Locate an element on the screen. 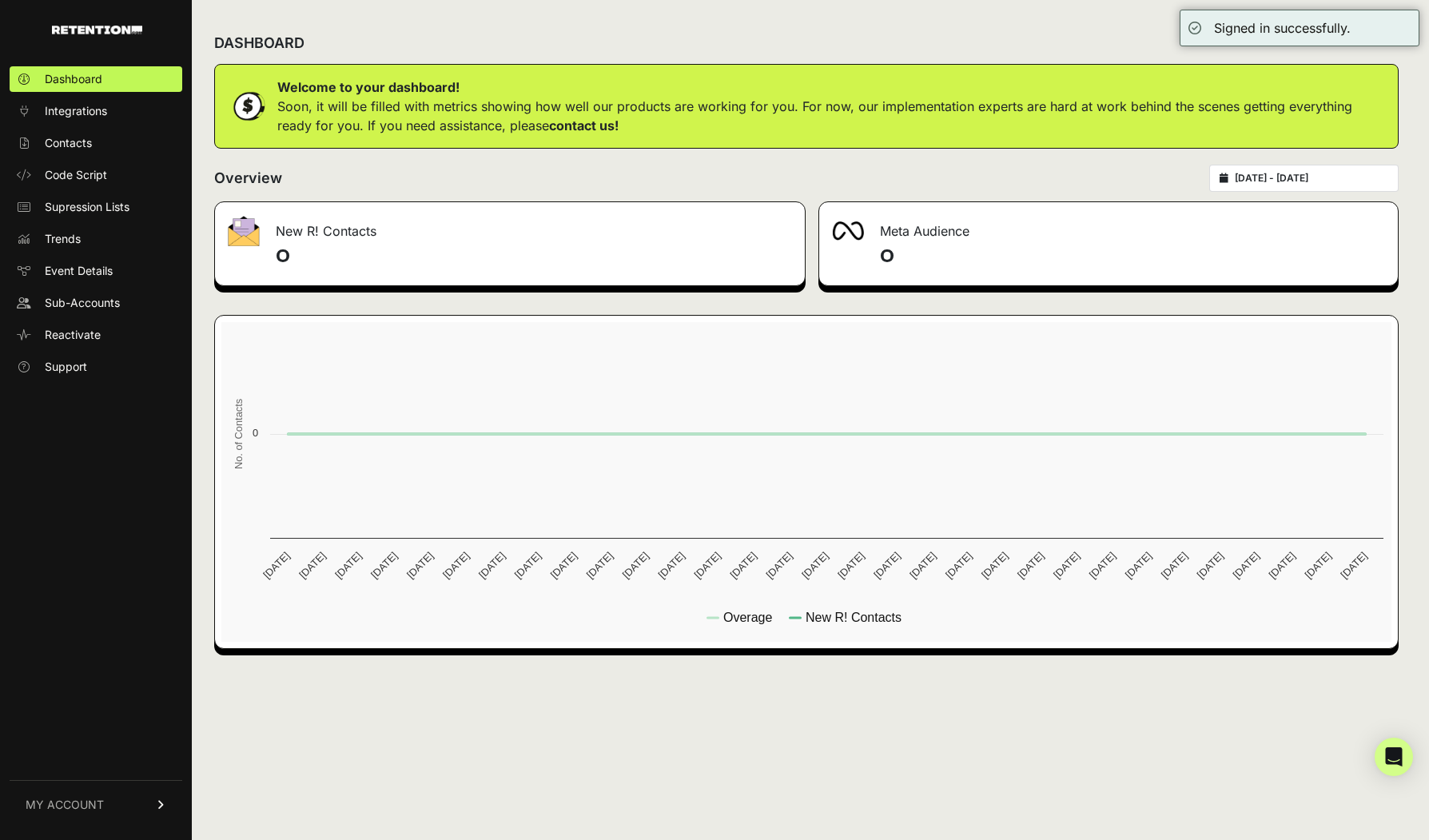  div: Open Intercom Messenger is located at coordinates (1394, 756).